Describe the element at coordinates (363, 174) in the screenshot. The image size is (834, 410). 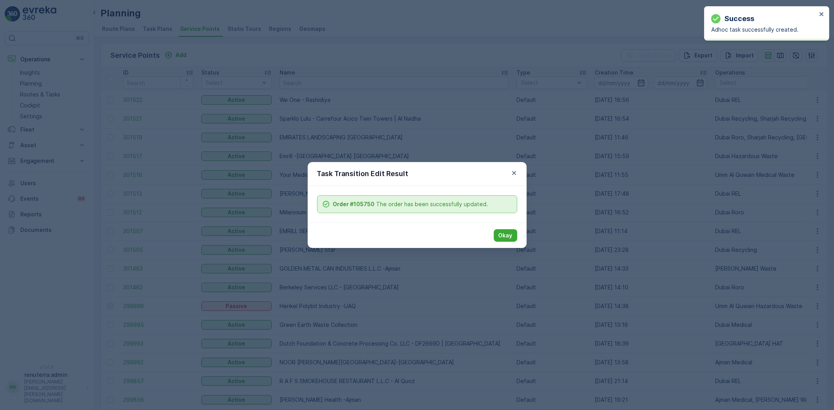
I see `p: Task Transition Edit Result` at that location.